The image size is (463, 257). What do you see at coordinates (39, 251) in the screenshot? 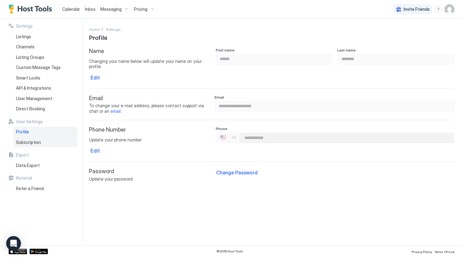
I see `a: Google Play Store` at bounding box center [39, 251].